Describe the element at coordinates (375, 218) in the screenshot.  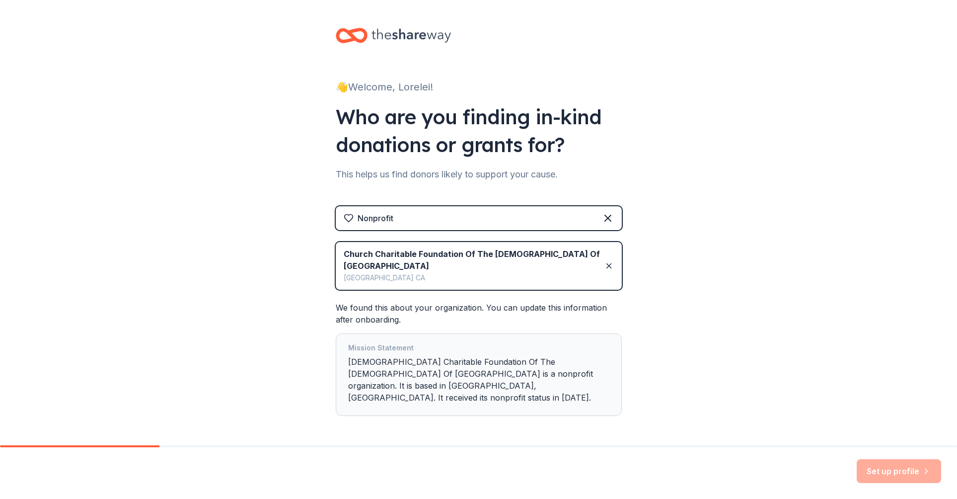
I see `div: Nonprofit` at that location.